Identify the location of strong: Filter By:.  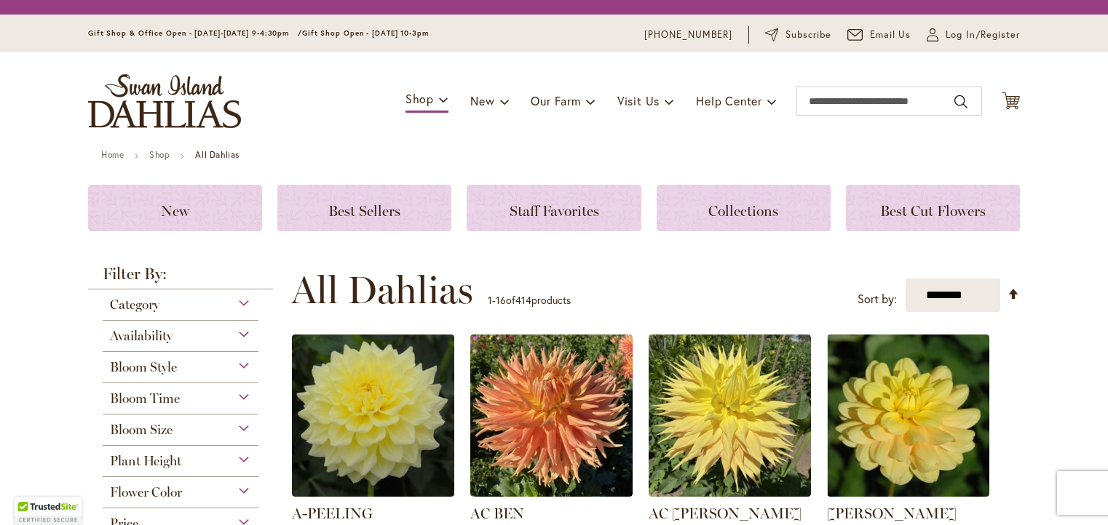
(180, 278).